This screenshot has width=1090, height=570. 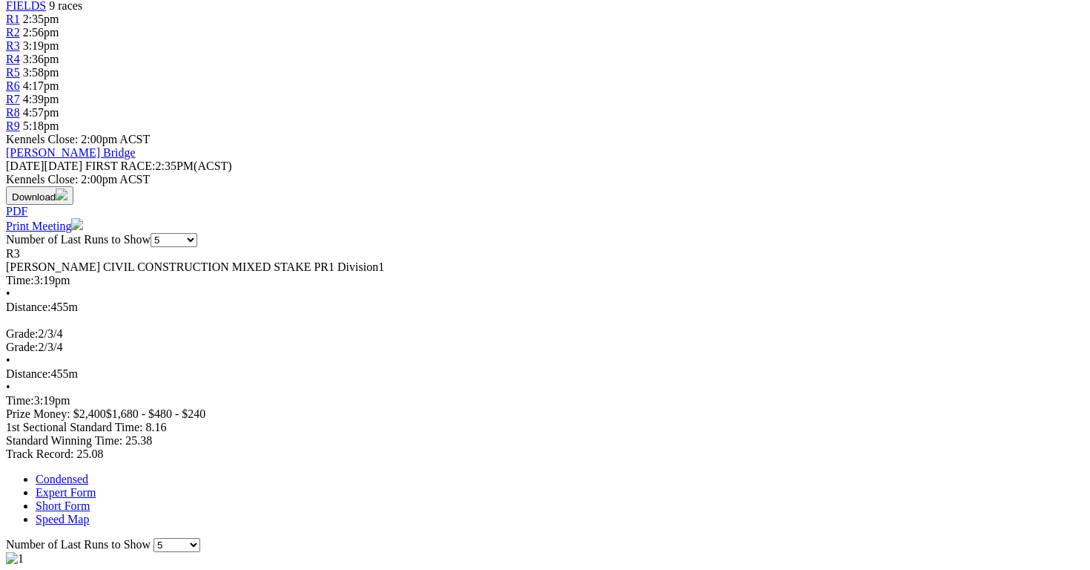 I want to click on span: Track Record:, so click(x=39, y=453).